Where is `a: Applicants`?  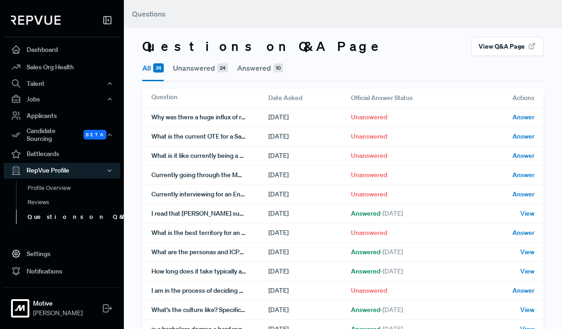
a: Applicants is located at coordinates (62, 116).